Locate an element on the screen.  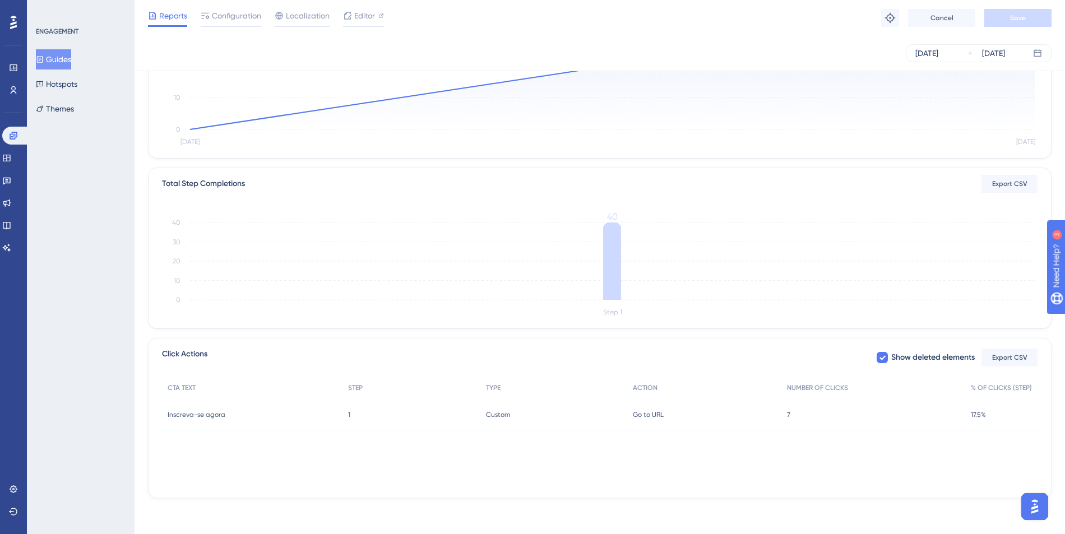
button: Guides is located at coordinates (53, 59).